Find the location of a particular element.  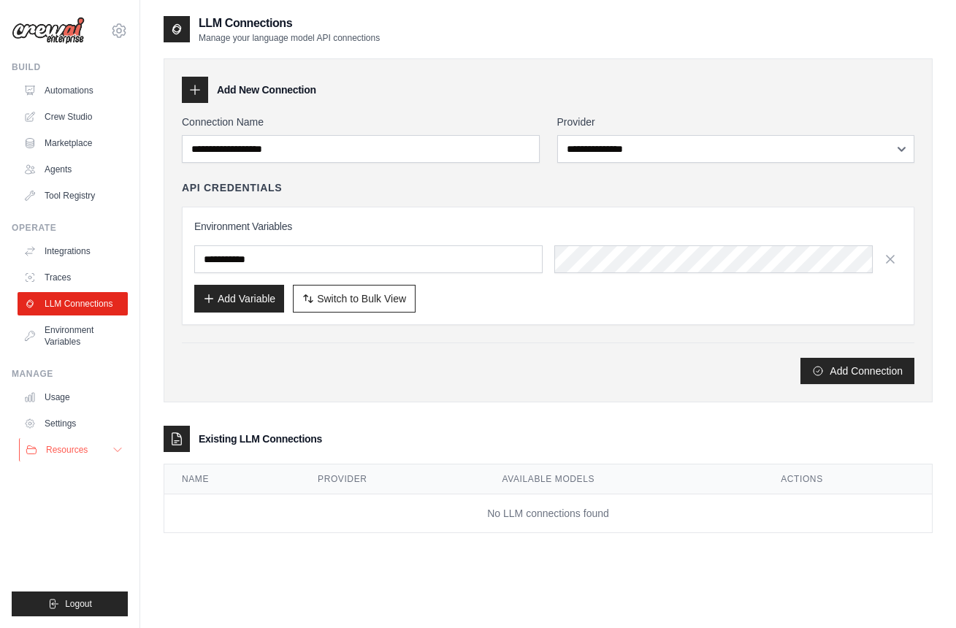

h4: API Credentials is located at coordinates (232, 188).